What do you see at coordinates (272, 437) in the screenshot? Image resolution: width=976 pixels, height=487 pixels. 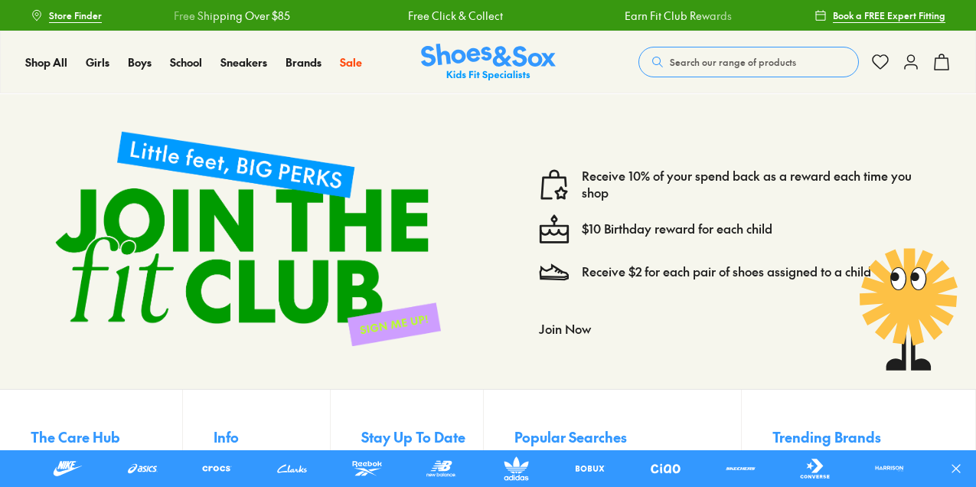 I see `button: Info` at bounding box center [272, 437].